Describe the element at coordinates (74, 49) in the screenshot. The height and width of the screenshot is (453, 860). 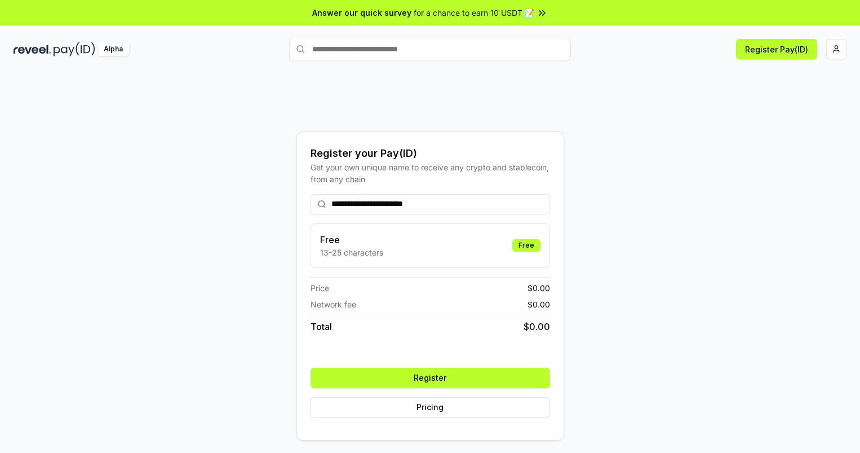
I see `img: pay_id` at that location.